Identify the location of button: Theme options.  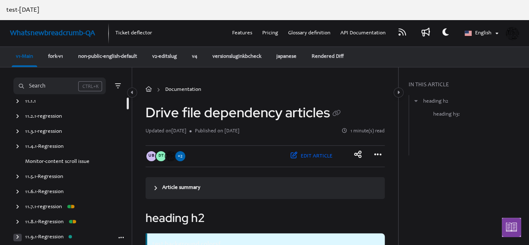
(446, 33).